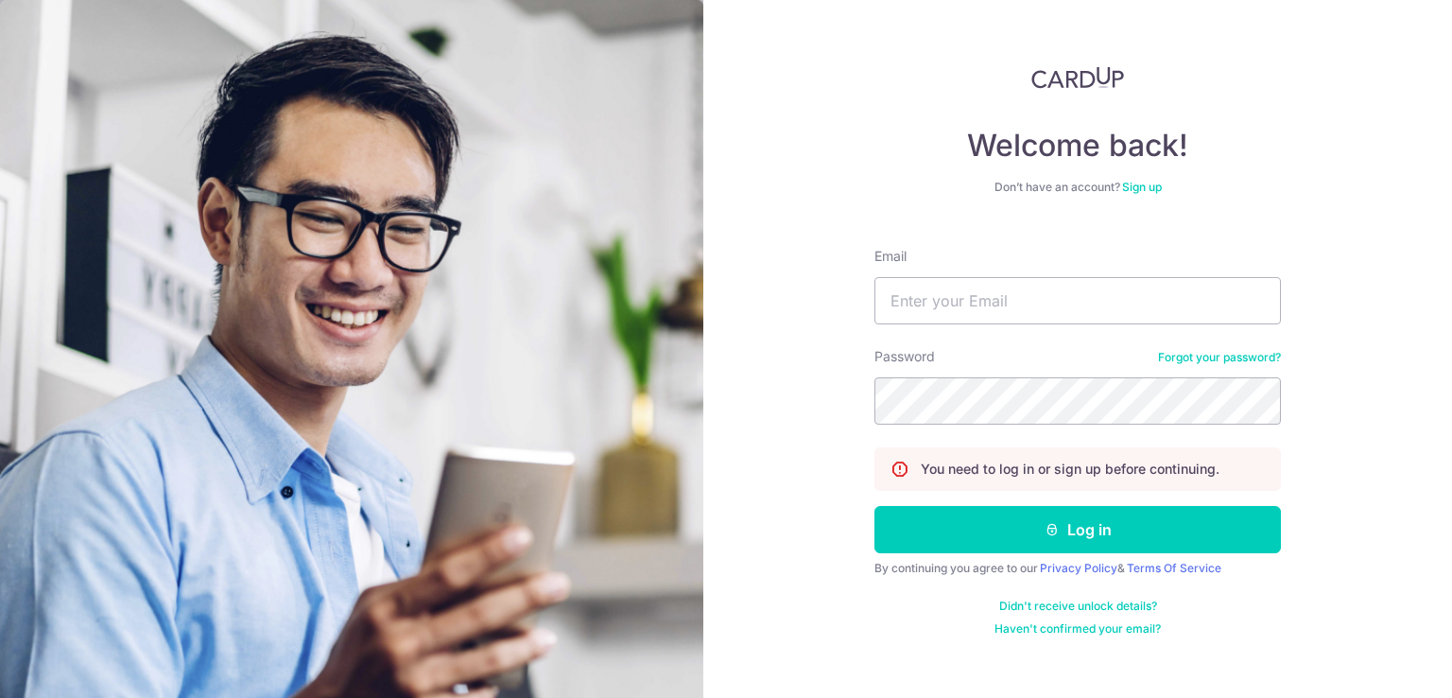 This screenshot has width=1452, height=698. What do you see at coordinates (1174, 567) in the screenshot?
I see `a: Terms Of Service` at bounding box center [1174, 567].